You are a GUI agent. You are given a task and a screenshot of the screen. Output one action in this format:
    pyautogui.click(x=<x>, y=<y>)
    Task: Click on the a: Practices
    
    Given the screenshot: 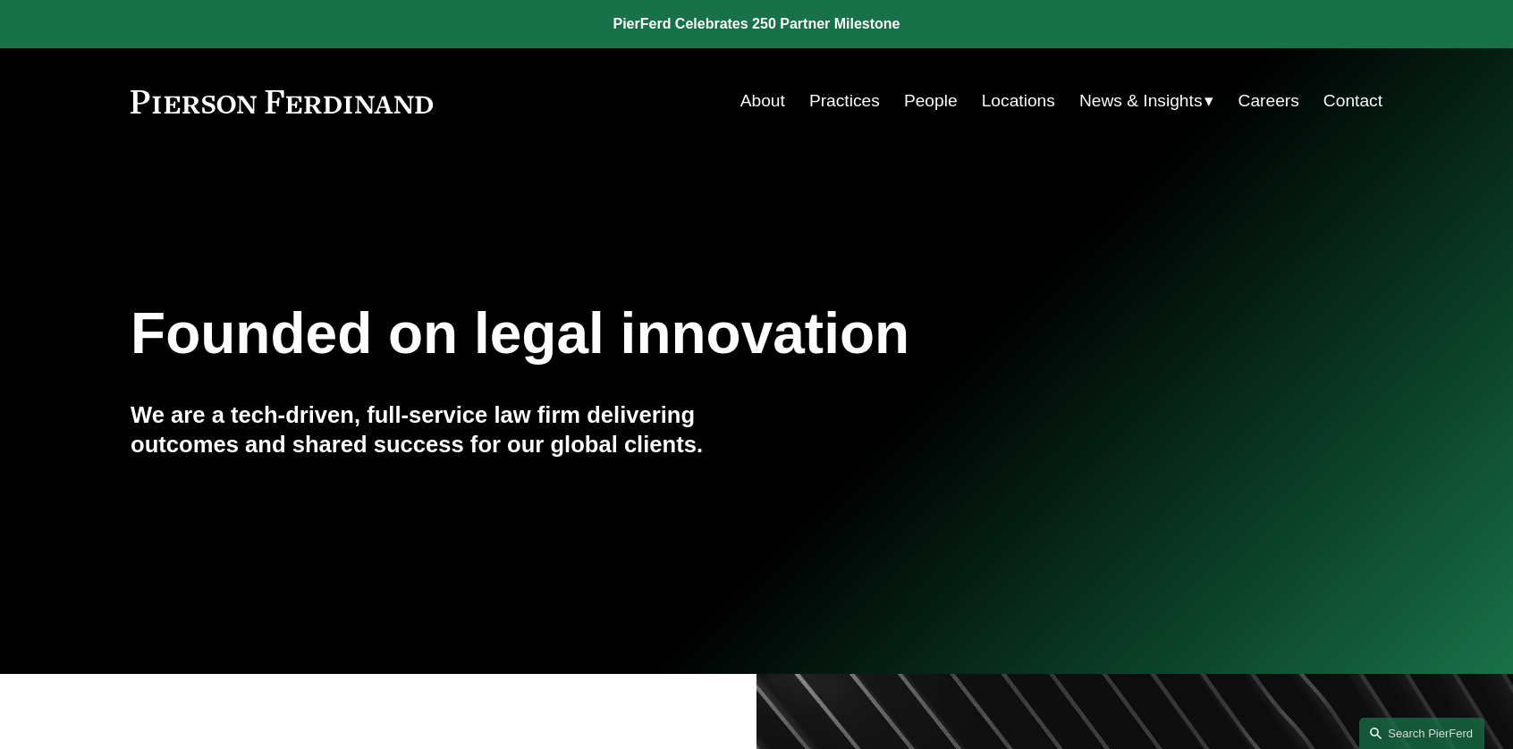 What is the action you would take?
    pyautogui.click(x=844, y=101)
    